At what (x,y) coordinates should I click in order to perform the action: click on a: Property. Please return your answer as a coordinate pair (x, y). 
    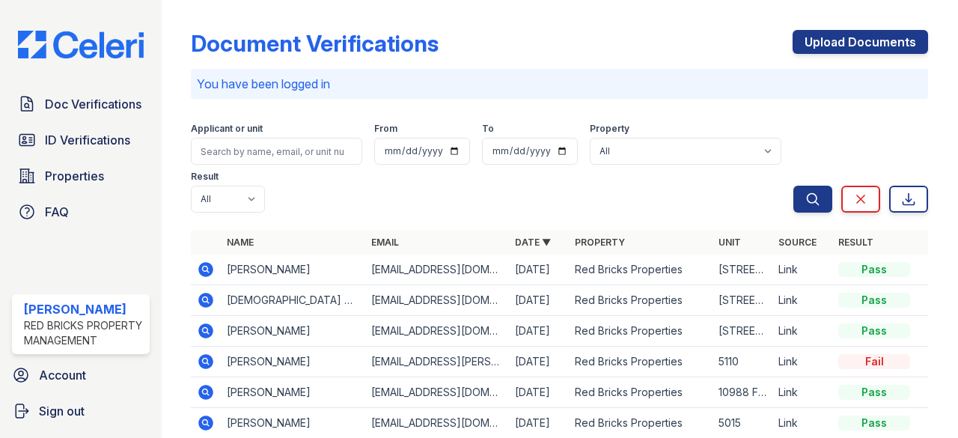
    Looking at the image, I should click on (599, 242).